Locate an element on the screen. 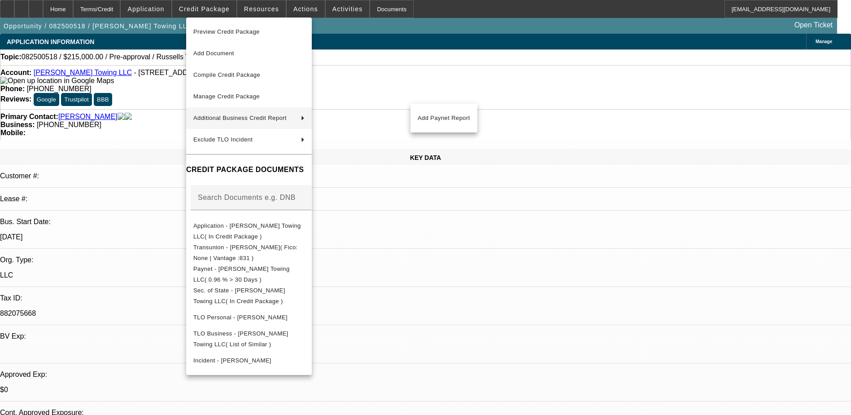  button: Transunion - Russell, Zachary( Fico: None | Vantage :831 ) is located at coordinates (249, 253).